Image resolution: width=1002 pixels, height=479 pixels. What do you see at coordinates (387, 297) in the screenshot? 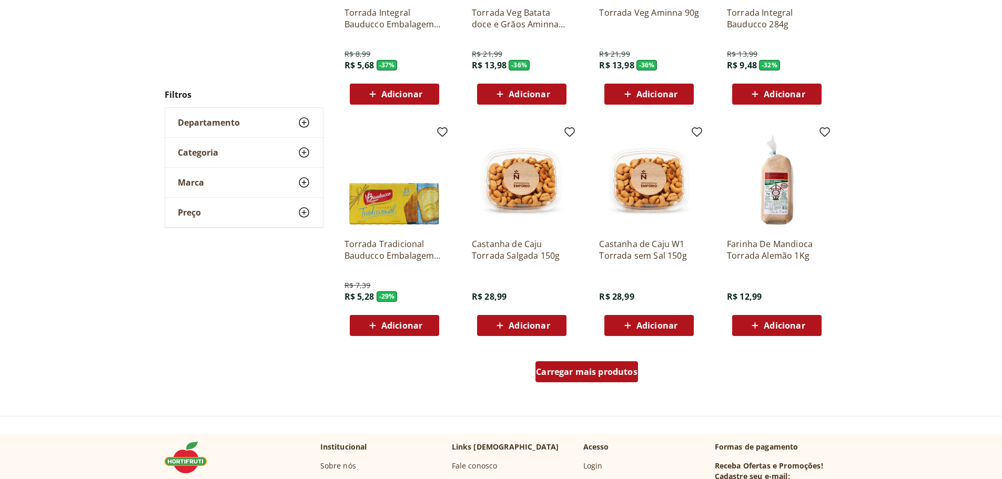
I see `span: - 29 %` at bounding box center [387, 297].